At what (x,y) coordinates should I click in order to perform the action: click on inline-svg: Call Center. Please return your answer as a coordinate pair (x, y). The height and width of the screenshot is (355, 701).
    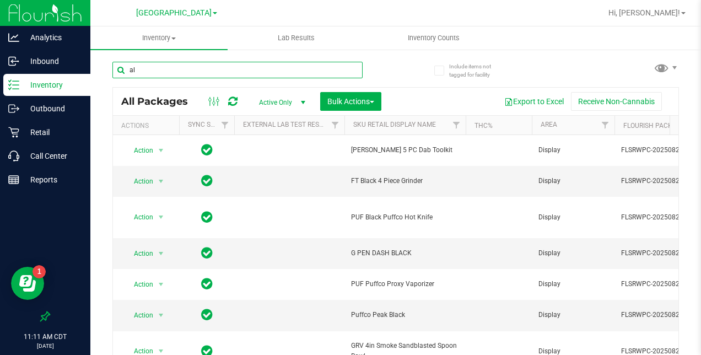
    Looking at the image, I should click on (14, 156).